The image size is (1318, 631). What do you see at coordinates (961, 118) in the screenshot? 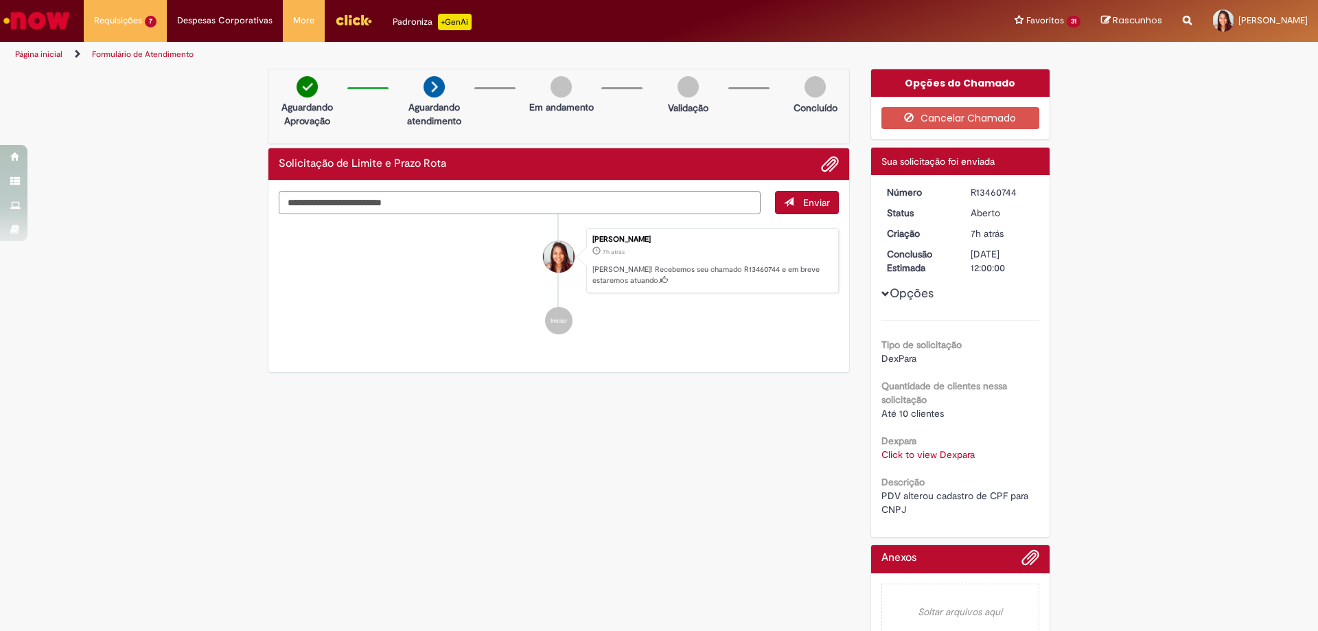
I see `button: Cancelar Chamado` at bounding box center [961, 118].